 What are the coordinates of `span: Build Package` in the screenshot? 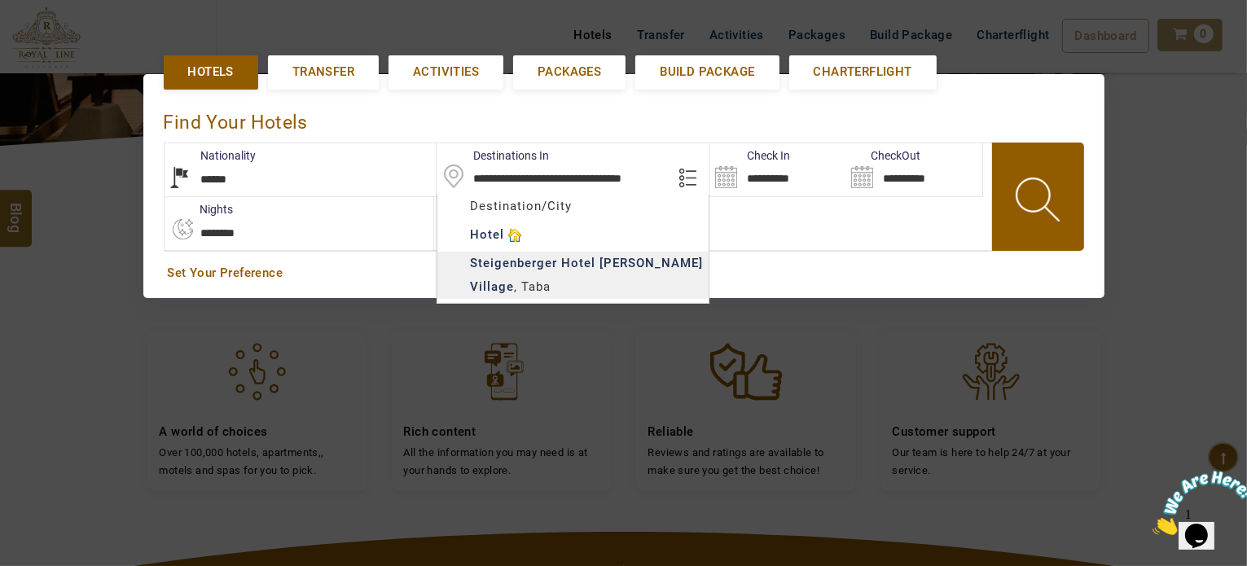 It's located at (707, 72).